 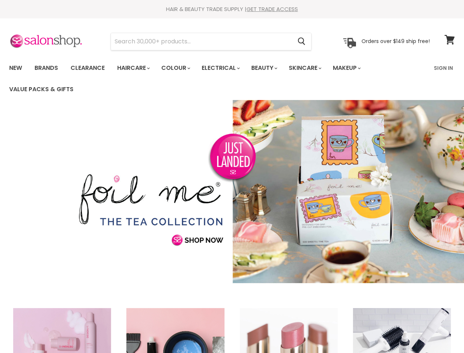 I want to click on a: Beauty, so click(x=264, y=68).